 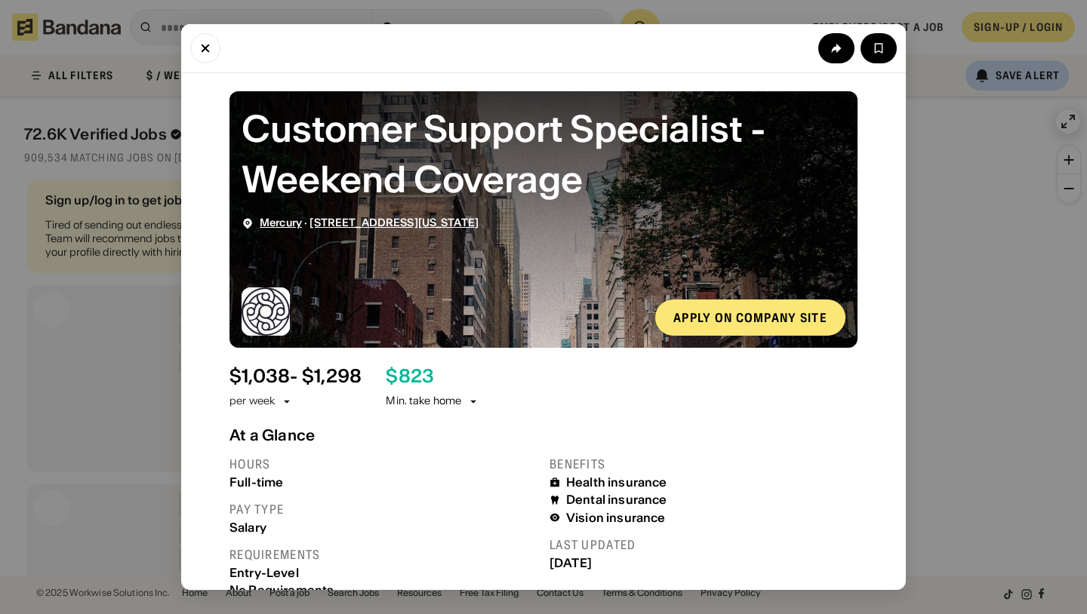 I want to click on div: Dental insurance, so click(x=617, y=500).